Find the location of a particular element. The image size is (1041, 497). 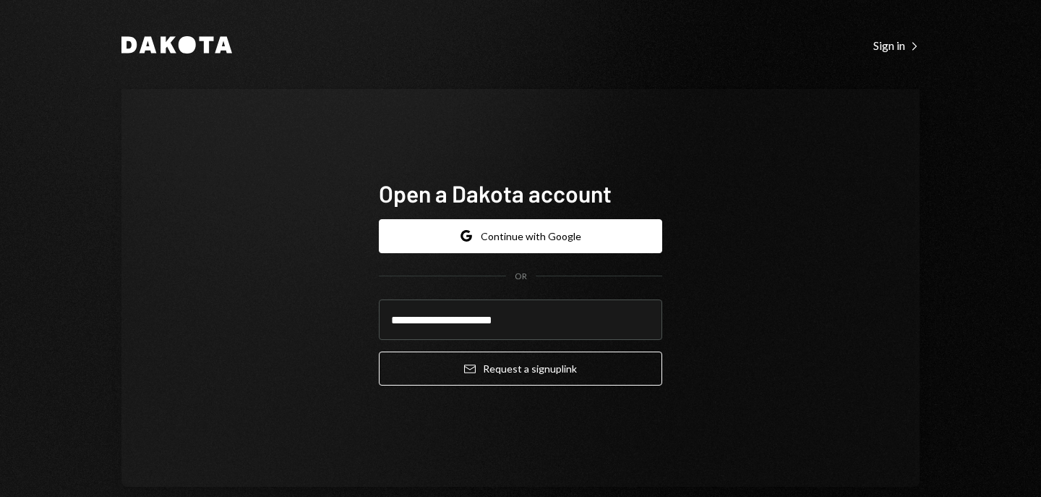

div: Sign in is located at coordinates (896, 46).